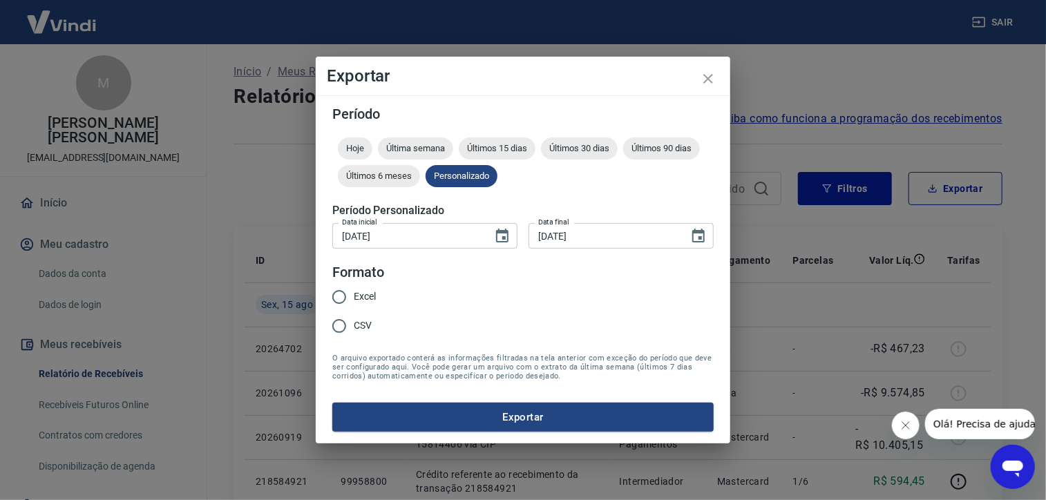  Describe the element at coordinates (523, 211) in the screenshot. I see `h5: Período Personalizado` at that location.